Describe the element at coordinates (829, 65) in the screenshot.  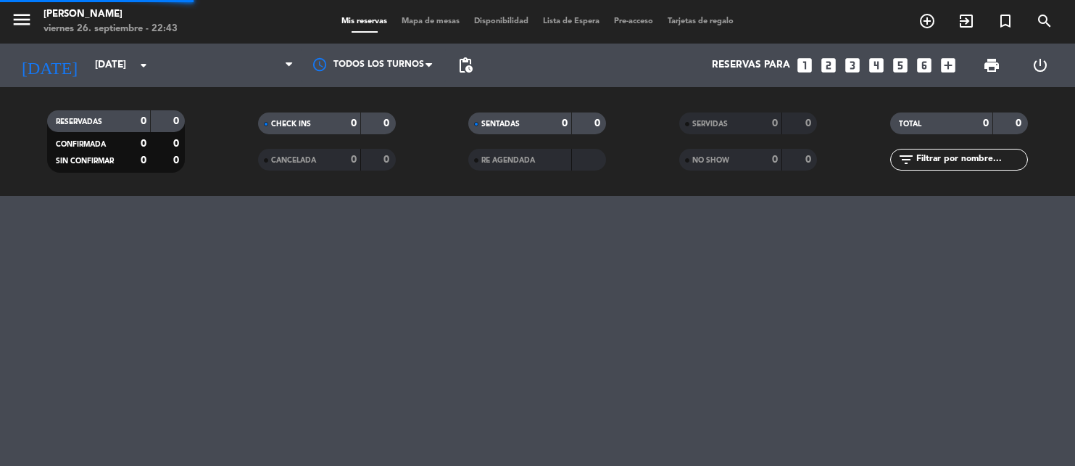
I see `i: looks_two` at that location.